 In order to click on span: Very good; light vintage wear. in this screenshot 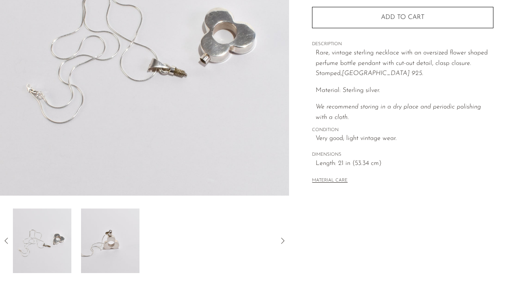, I will do `click(404, 139)`.